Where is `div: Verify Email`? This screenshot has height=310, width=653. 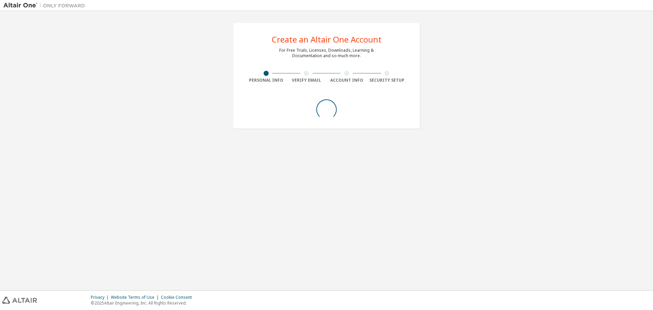
div: Verify Email is located at coordinates (306, 80).